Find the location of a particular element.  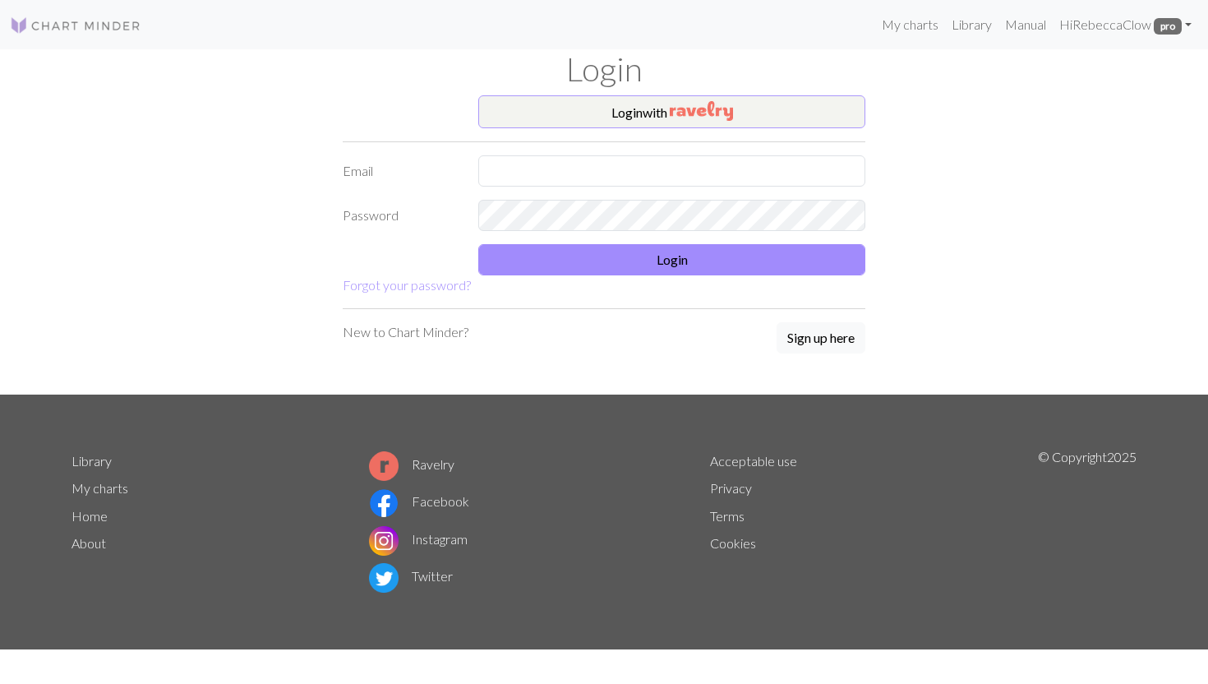

label: Password is located at coordinates (400, 215).